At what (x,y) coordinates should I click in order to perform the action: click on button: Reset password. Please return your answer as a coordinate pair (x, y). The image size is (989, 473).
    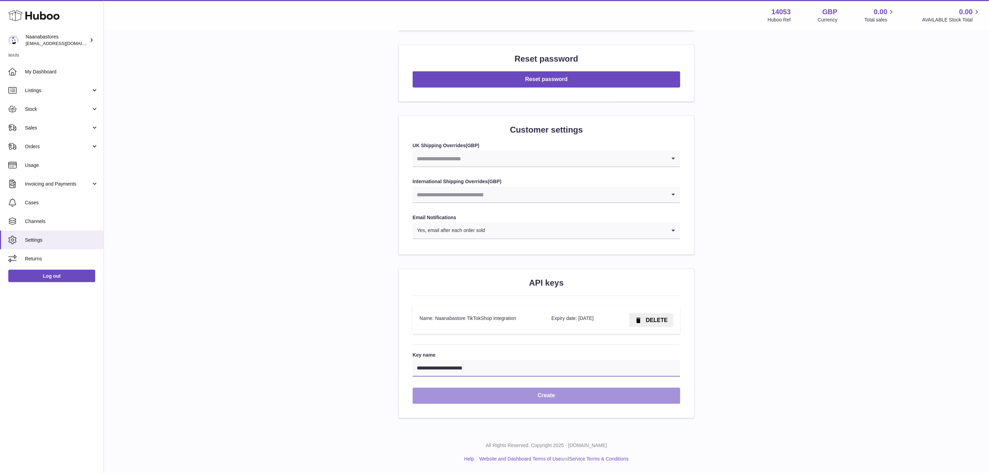
    Looking at the image, I should click on (546, 79).